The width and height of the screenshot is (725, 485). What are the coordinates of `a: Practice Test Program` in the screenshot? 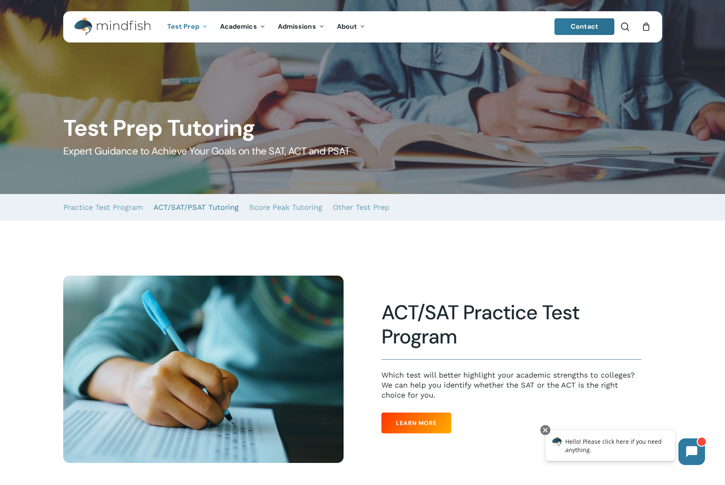 It's located at (103, 207).